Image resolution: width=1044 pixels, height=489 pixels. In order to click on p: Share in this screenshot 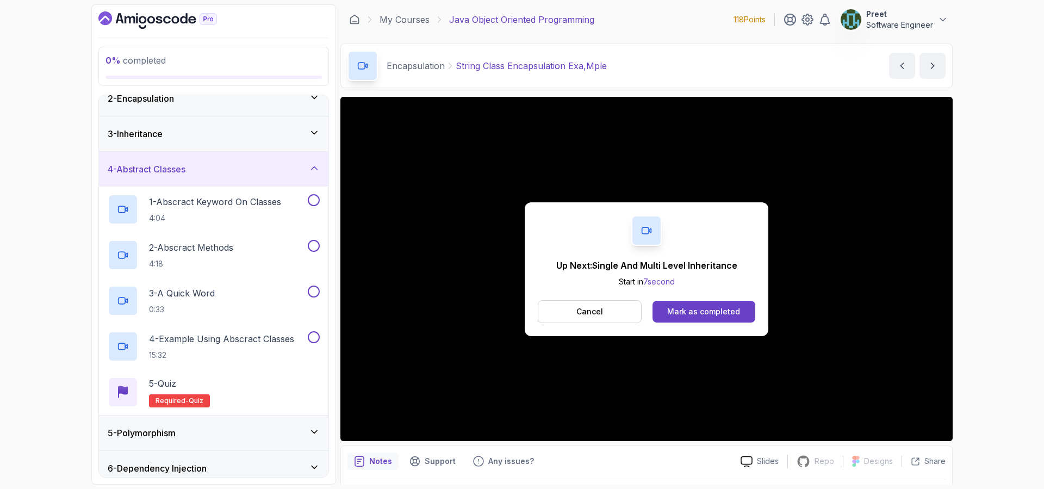, I will do `click(935, 461)`.